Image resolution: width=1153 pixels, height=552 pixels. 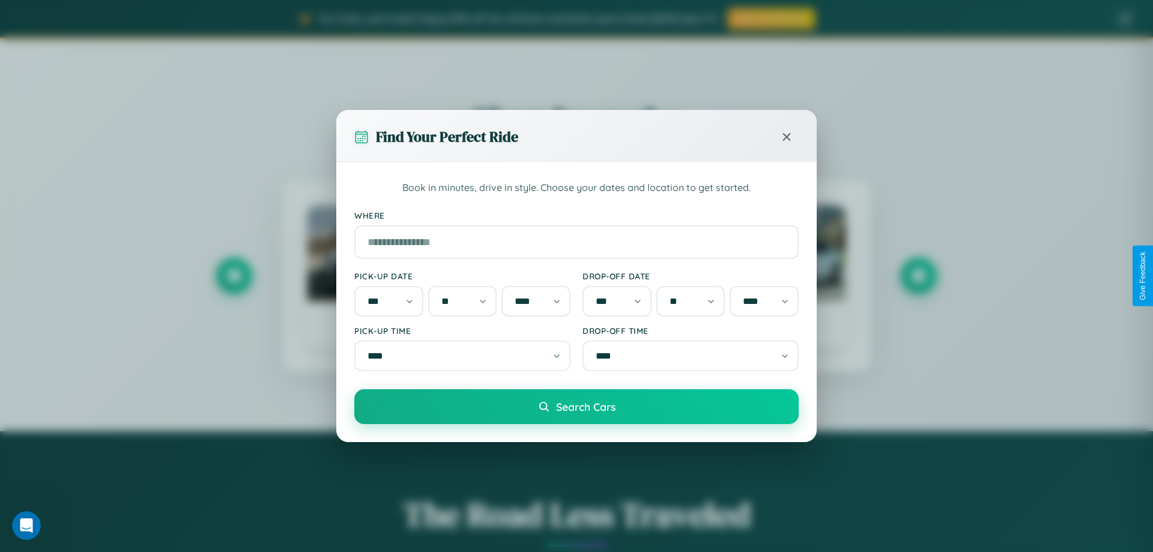 I want to click on label: Where, so click(x=576, y=215).